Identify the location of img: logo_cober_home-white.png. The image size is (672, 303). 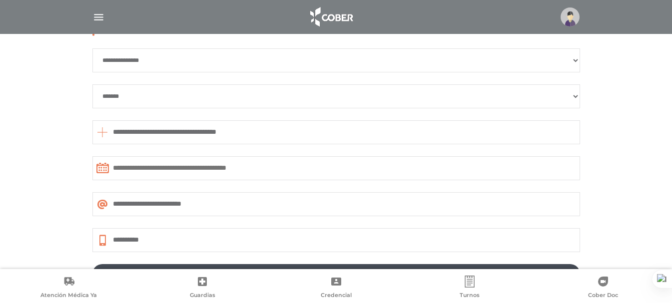
(331, 17).